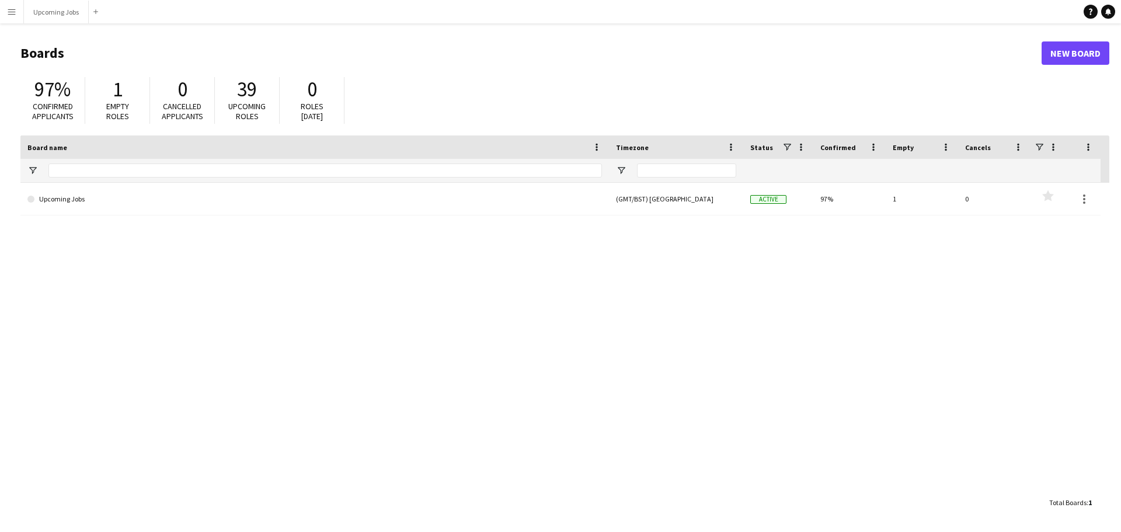  What do you see at coordinates (922, 198) in the screenshot?
I see `div: 1` at bounding box center [922, 198].